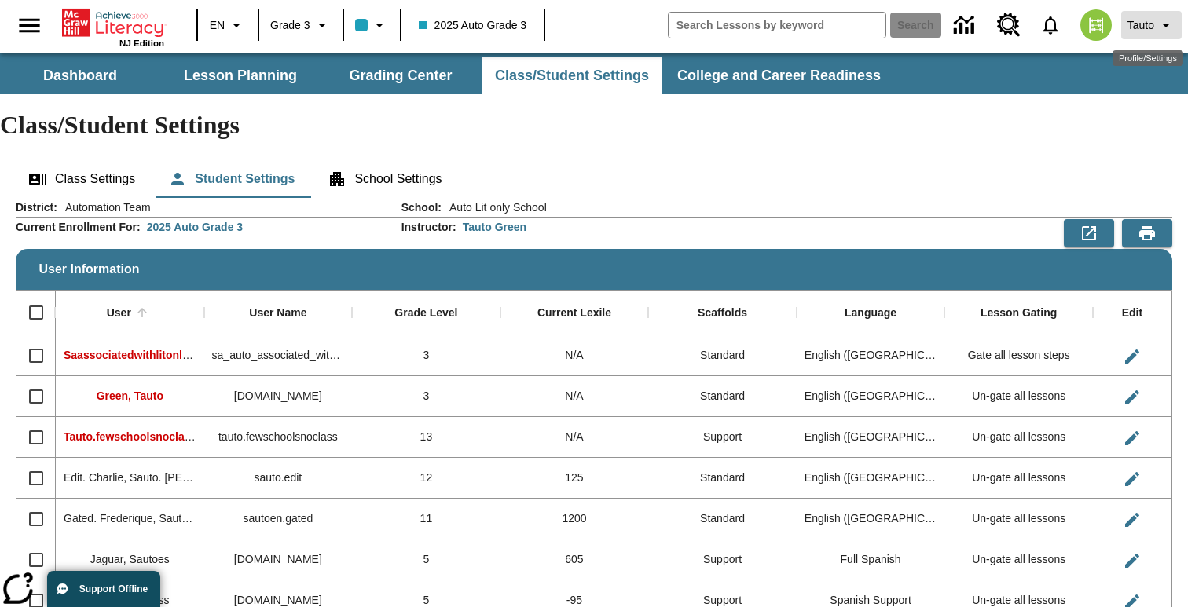  I want to click on button: Grade: Grade 3, Select a grade, so click(301, 25).